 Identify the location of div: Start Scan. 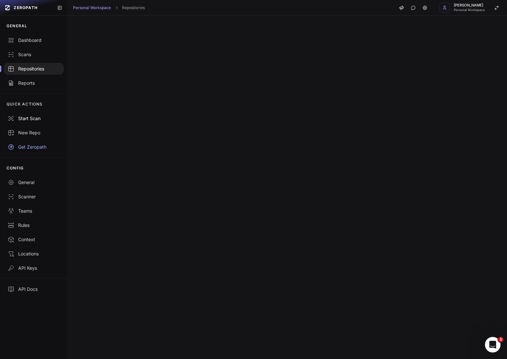
(34, 118).